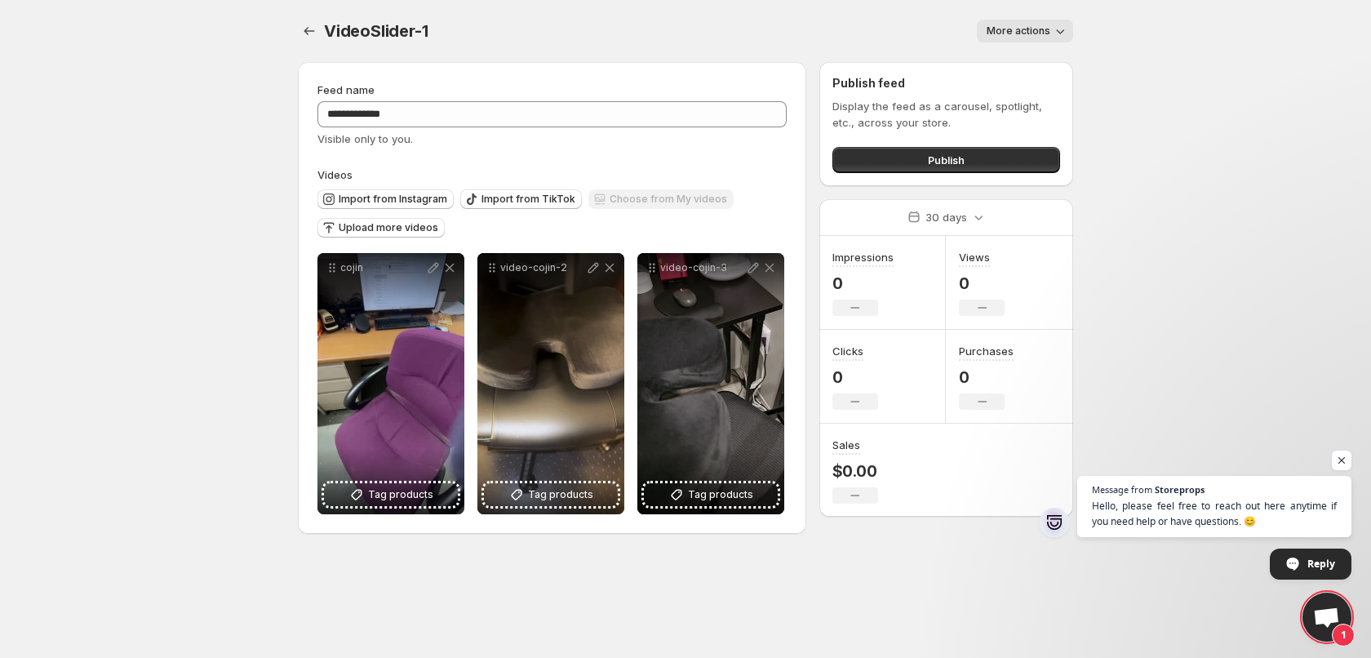  I want to click on div: video-cojin-2Tag products, so click(551, 383).